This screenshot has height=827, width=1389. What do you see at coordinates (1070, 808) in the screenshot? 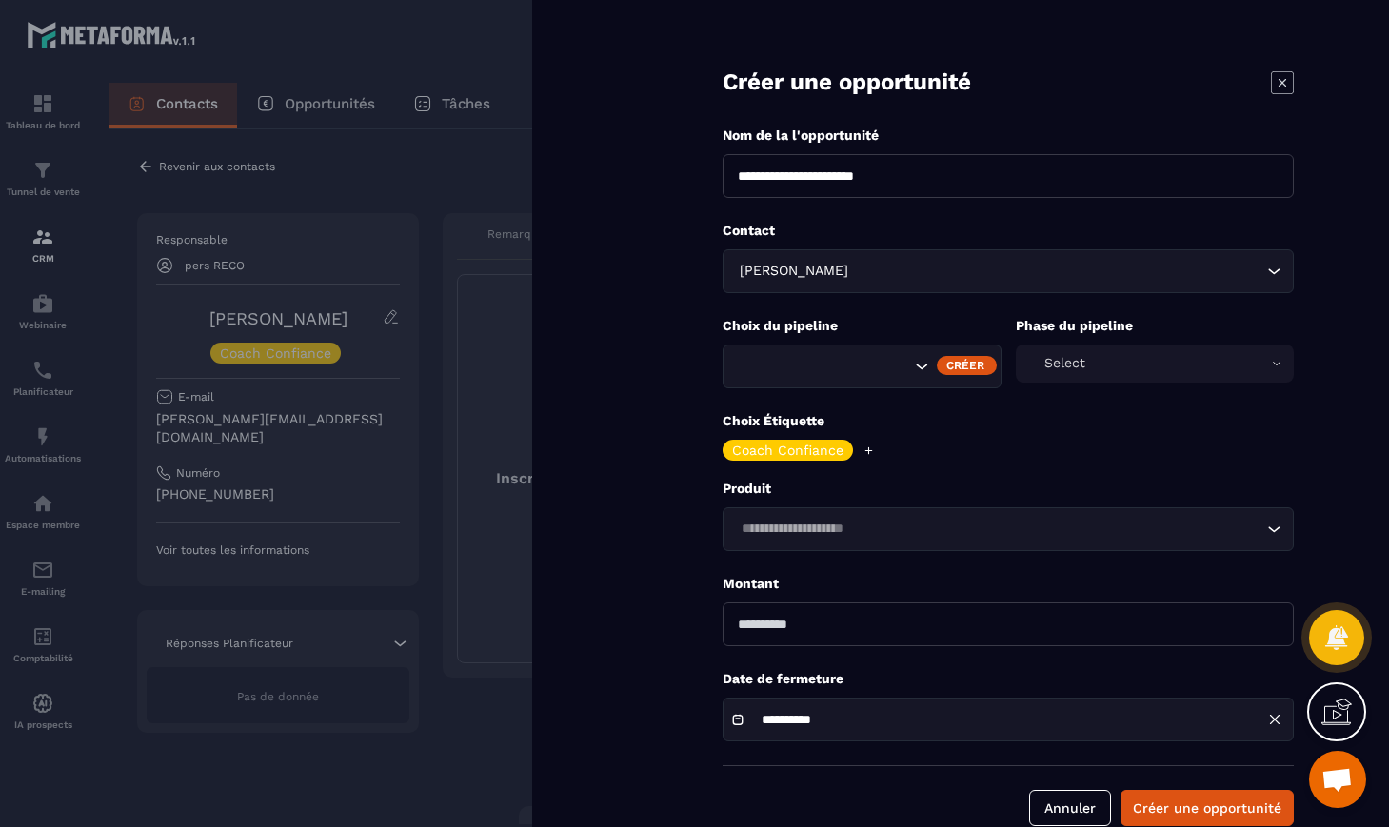
I see `button: Annuler` at bounding box center [1070, 808].